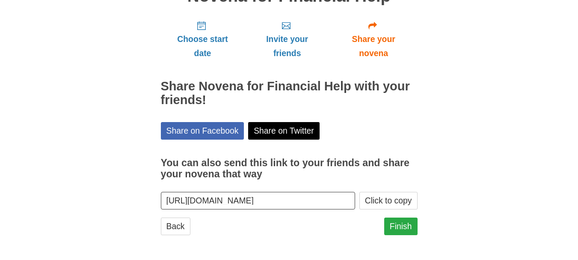 This screenshot has width=578, height=260. Describe the element at coordinates (287, 39) in the screenshot. I see `a: Invite your friends` at that location.